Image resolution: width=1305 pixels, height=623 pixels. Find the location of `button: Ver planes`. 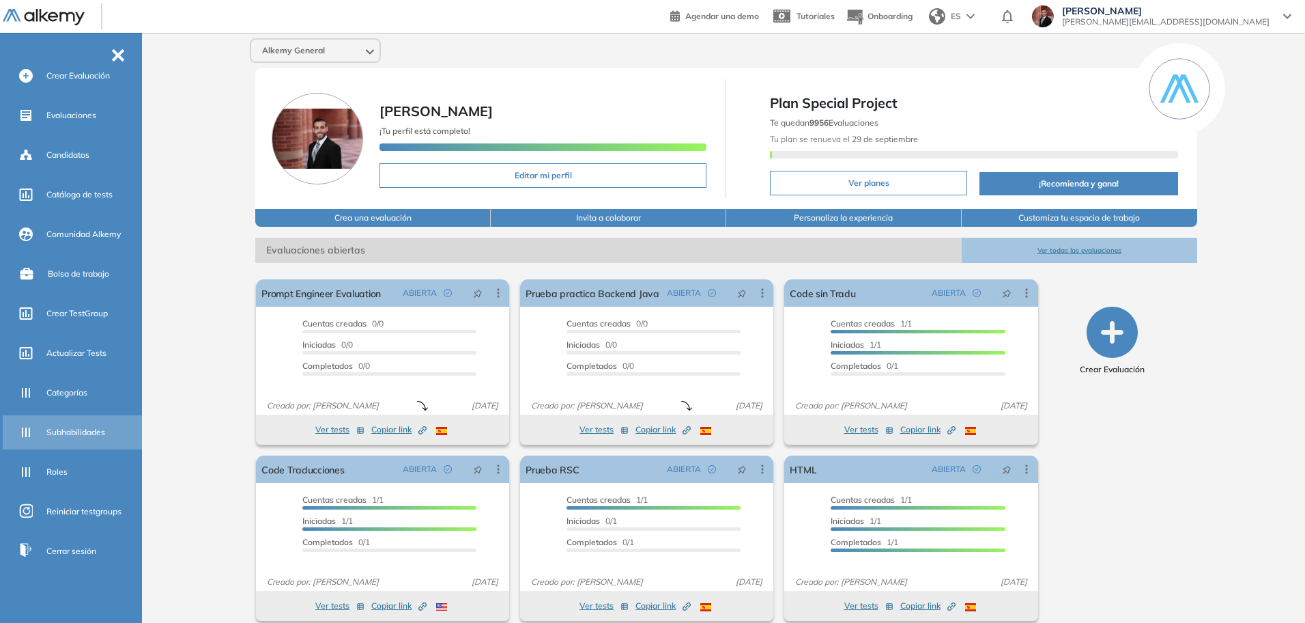

button: Ver planes is located at coordinates (868, 183).